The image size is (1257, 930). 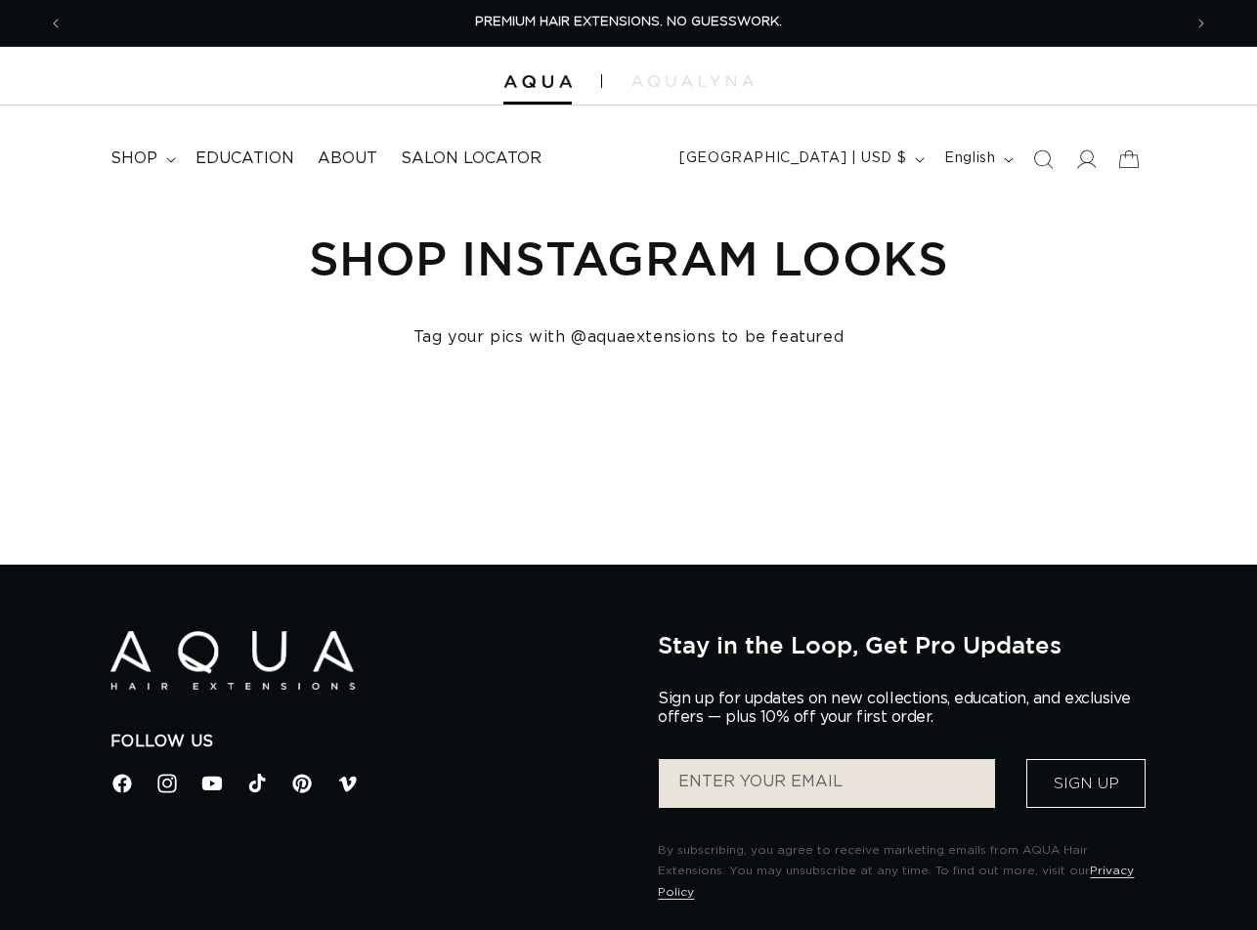 I want to click on input: ENTER YOUR EMAIL, so click(x=827, y=784).